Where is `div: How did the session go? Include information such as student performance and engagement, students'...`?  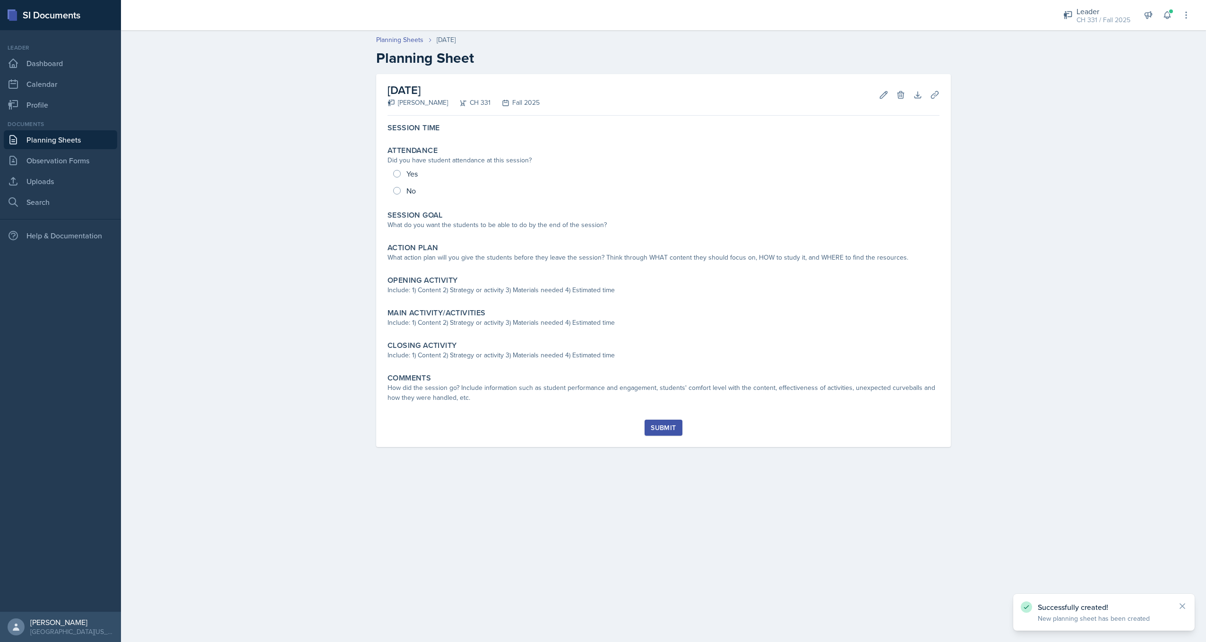
div: How did the session go? Include information such as student performance and engagement, students'... is located at coordinates (663, 393).